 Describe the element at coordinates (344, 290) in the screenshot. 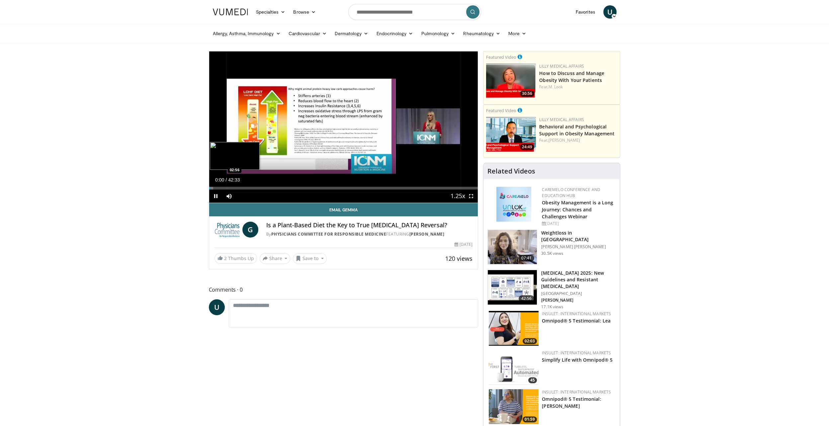

I see `span: Comments 0` at that location.